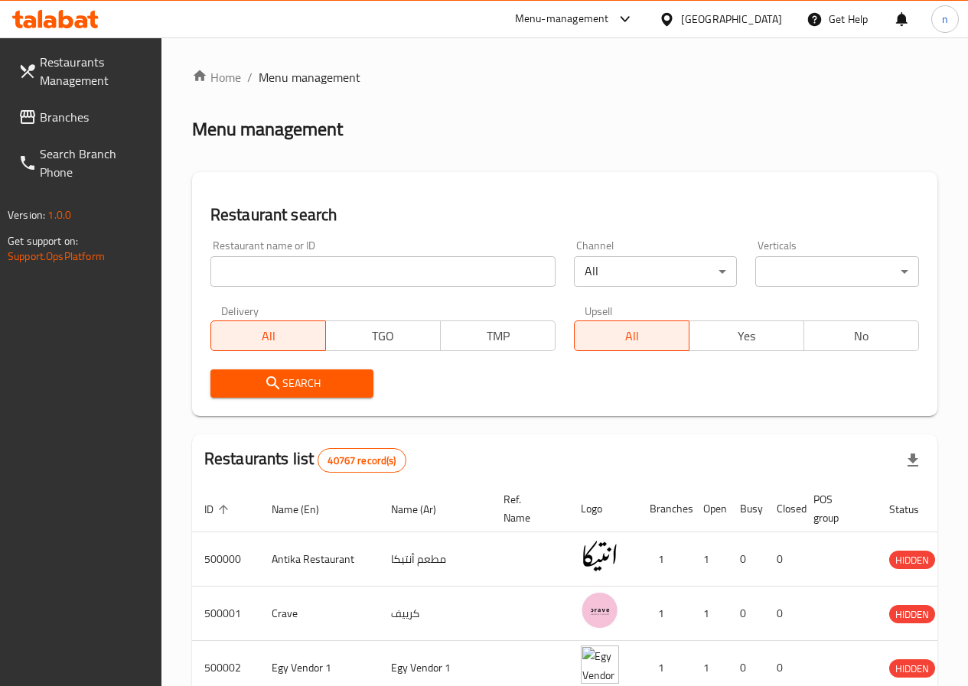 The width and height of the screenshot is (968, 686). Describe the element at coordinates (361, 461) in the screenshot. I see `div: Total records count` at that location.